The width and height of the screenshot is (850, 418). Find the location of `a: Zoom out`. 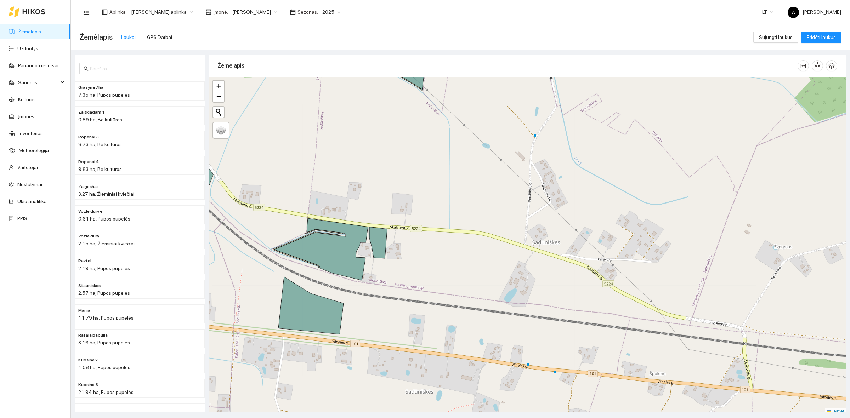

a: Zoom out is located at coordinates (219, 97).